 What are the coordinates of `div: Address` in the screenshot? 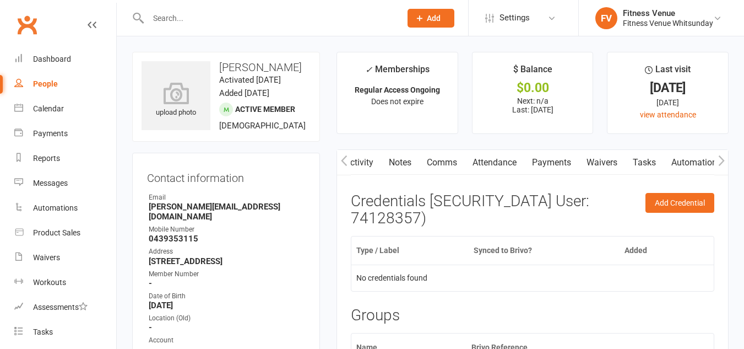 It's located at (227, 251).